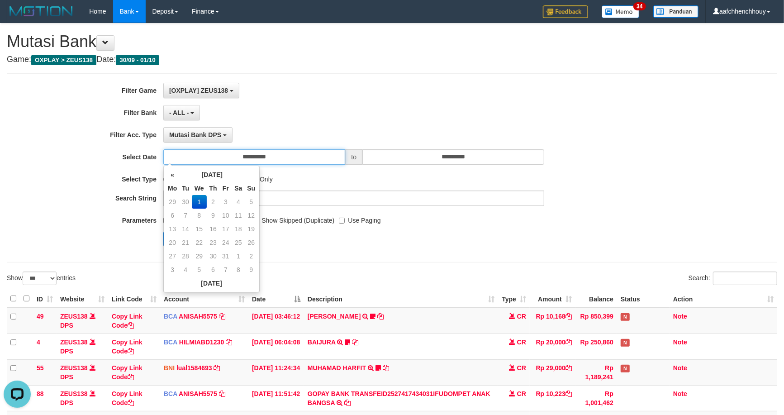 Image resolution: width=784 pixels, height=415 pixels. What do you see at coordinates (202, 342) in the screenshot?
I see `a: HILMIABD1230` at bounding box center [202, 342].